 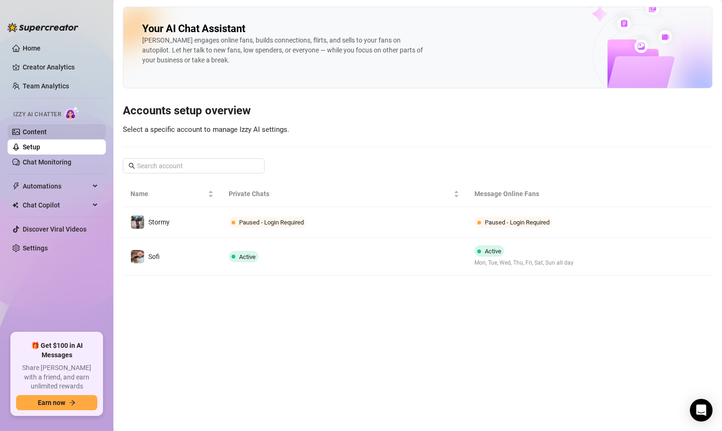 I want to click on span: Automations, so click(x=56, y=186).